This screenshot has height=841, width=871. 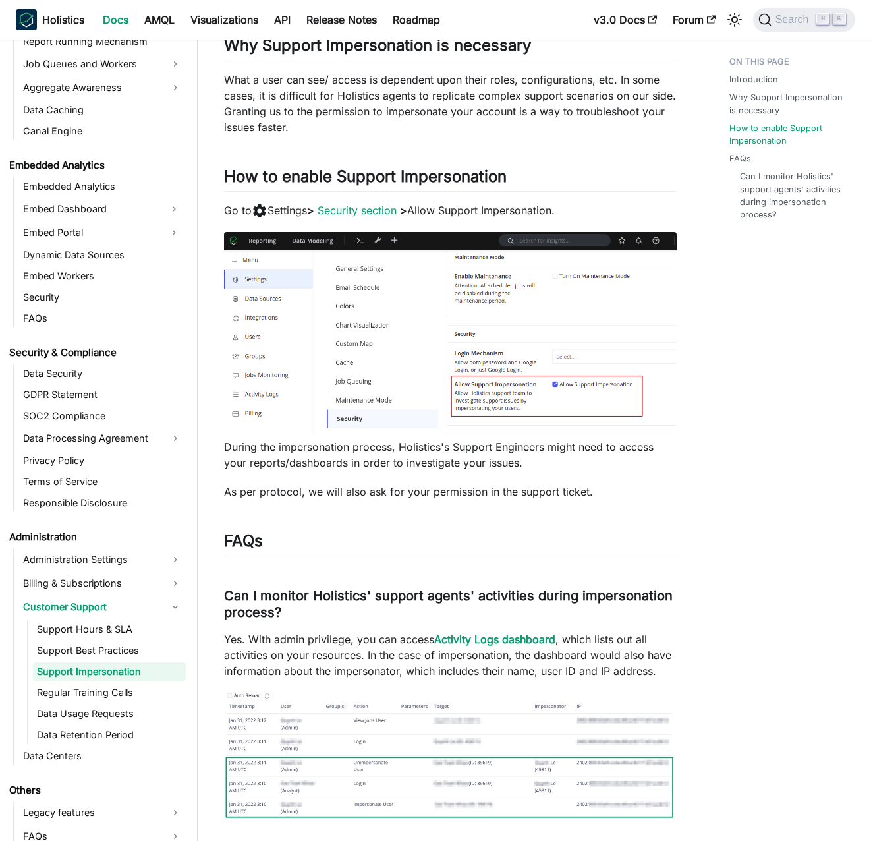 What do you see at coordinates (450, 604) in the screenshot?
I see `h3: Can I monitor Holistics' support agents' activities during impersonation process?` at bounding box center [450, 604].